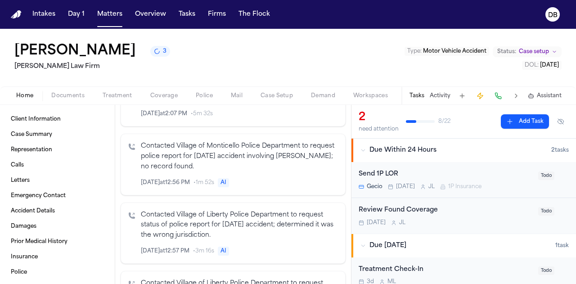  What do you see at coordinates (480, 96) in the screenshot?
I see `button: Create Immediate Task` at bounding box center [480, 96].